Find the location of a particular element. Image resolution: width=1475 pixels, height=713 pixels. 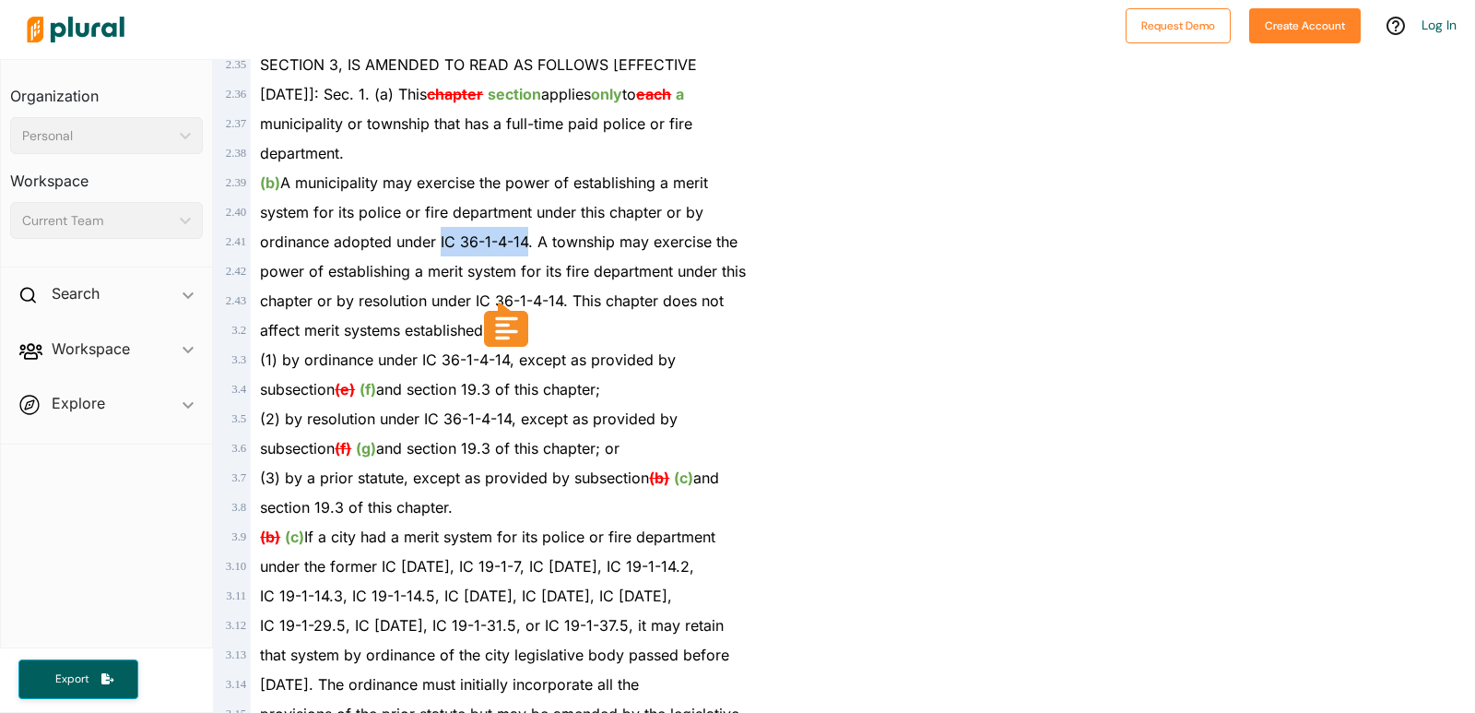

span: affect merit systems established: is located at coordinates (373, 330).